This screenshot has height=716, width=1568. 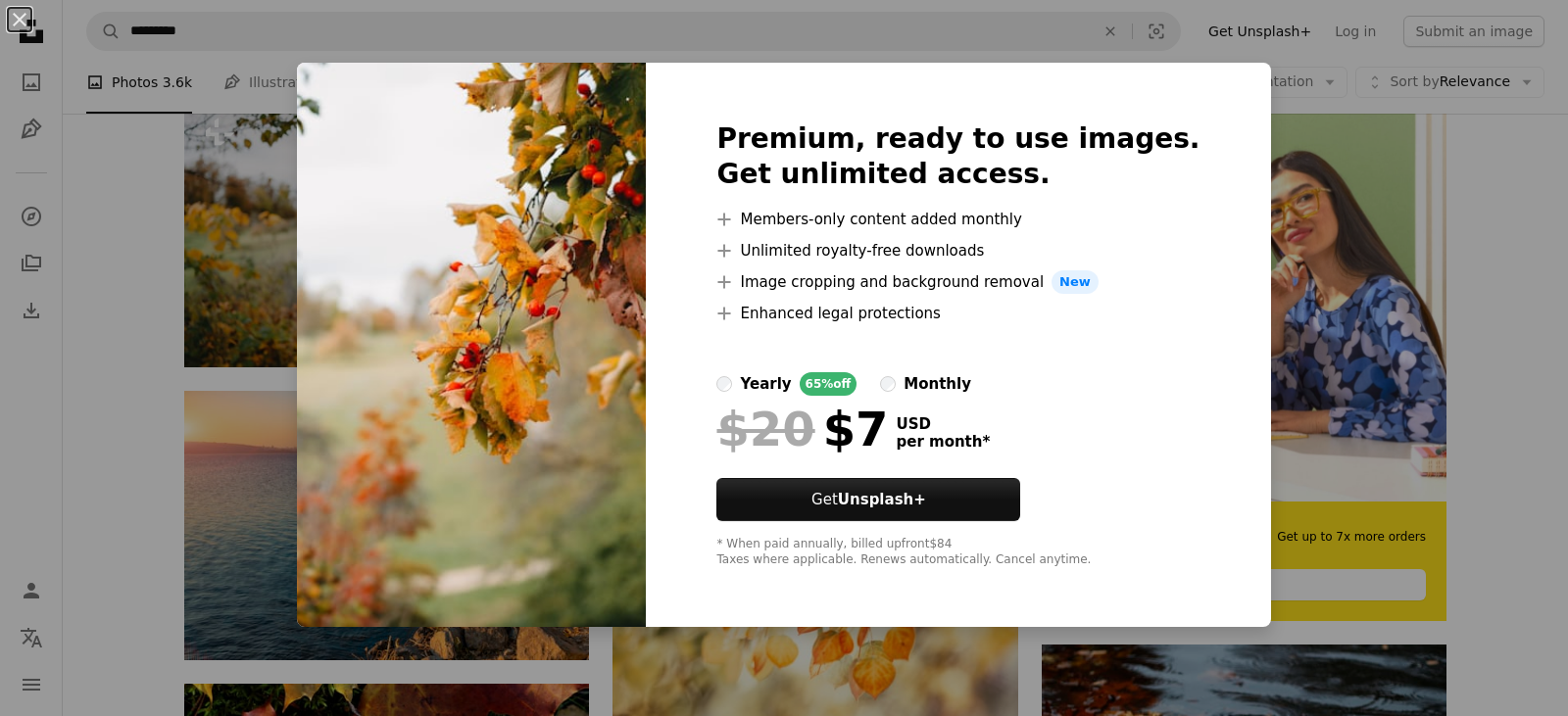 I want to click on span: USD, so click(x=943, y=424).